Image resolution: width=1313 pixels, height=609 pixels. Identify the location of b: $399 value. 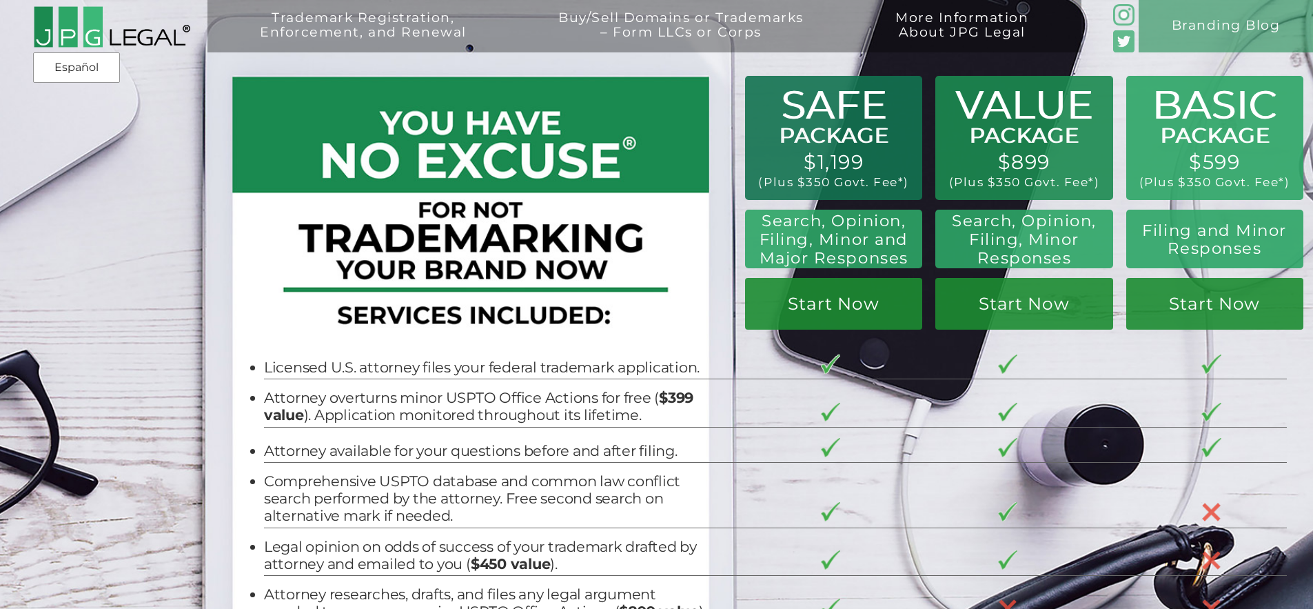
(478, 406).